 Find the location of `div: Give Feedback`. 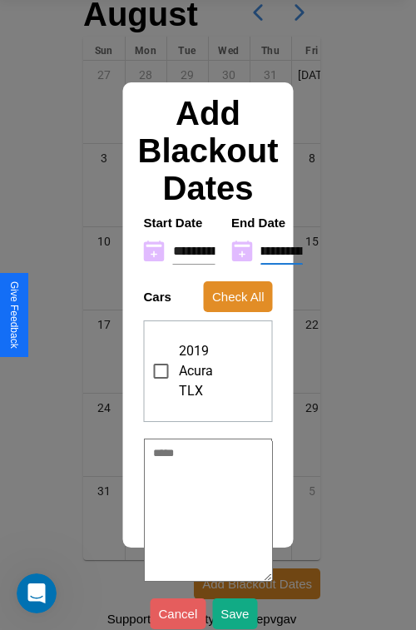

div: Give Feedback is located at coordinates (14, 315).